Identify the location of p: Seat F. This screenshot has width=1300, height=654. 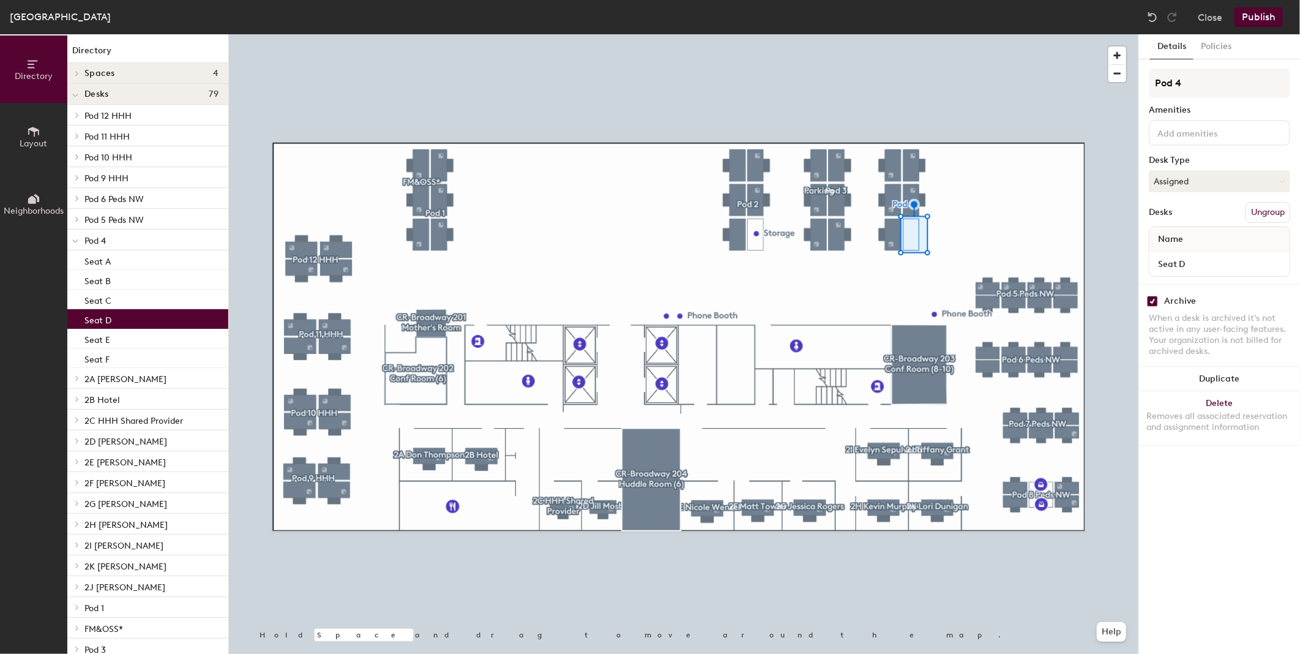
(97, 357).